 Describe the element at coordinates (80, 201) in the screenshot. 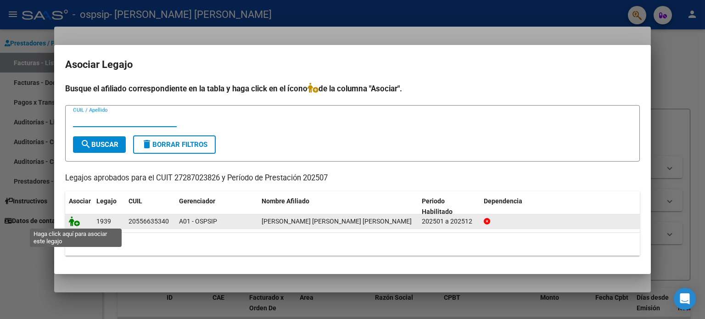

I see `span: Asociar` at that location.